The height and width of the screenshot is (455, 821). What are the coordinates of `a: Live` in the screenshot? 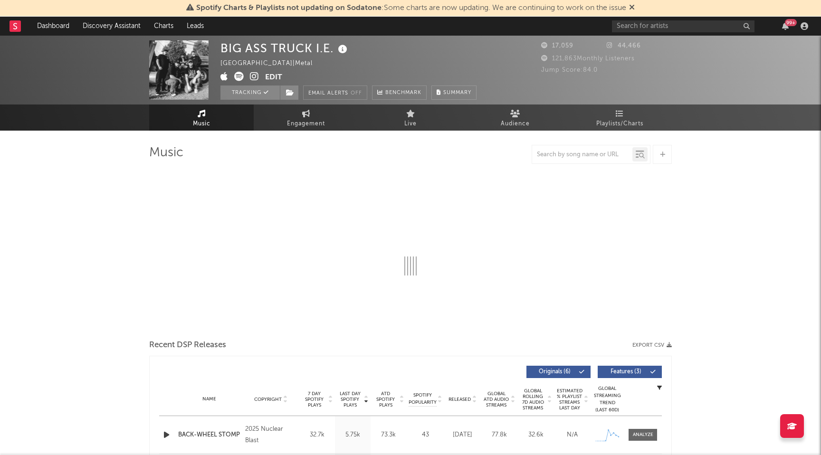 It's located at (410, 117).